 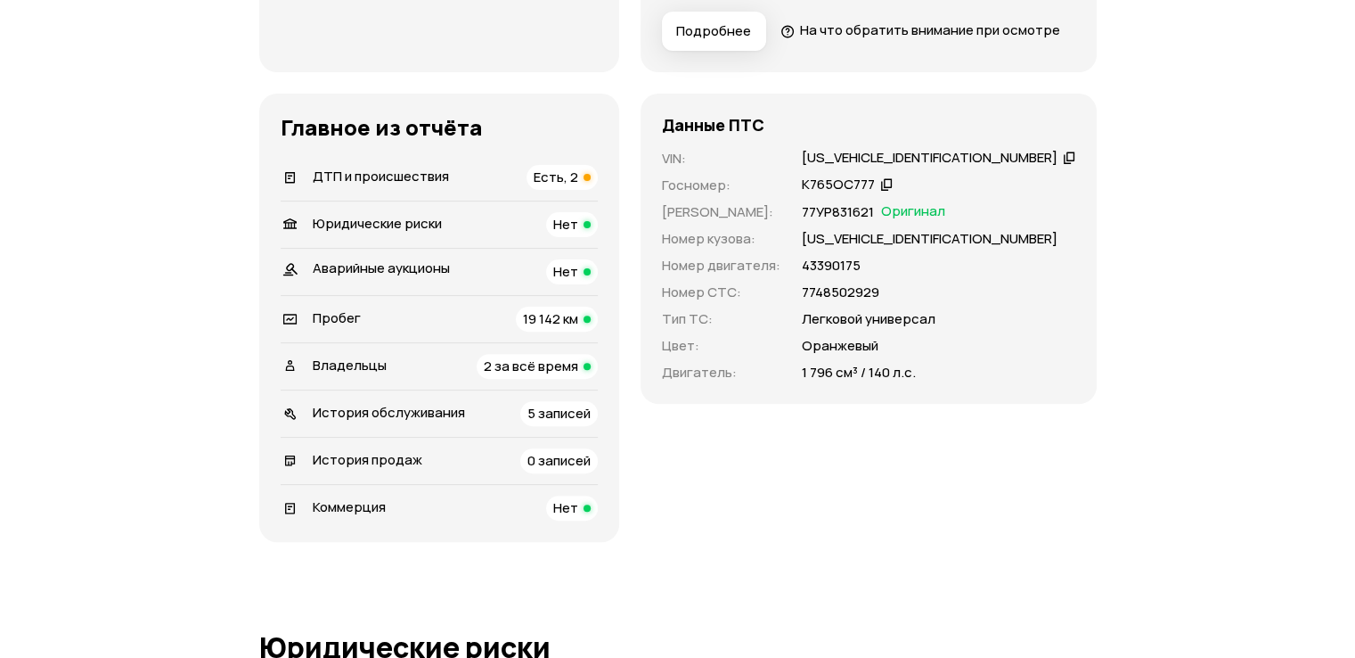 What do you see at coordinates (721, 239) in the screenshot?
I see `p: Номер кузова :` at bounding box center [721, 239].